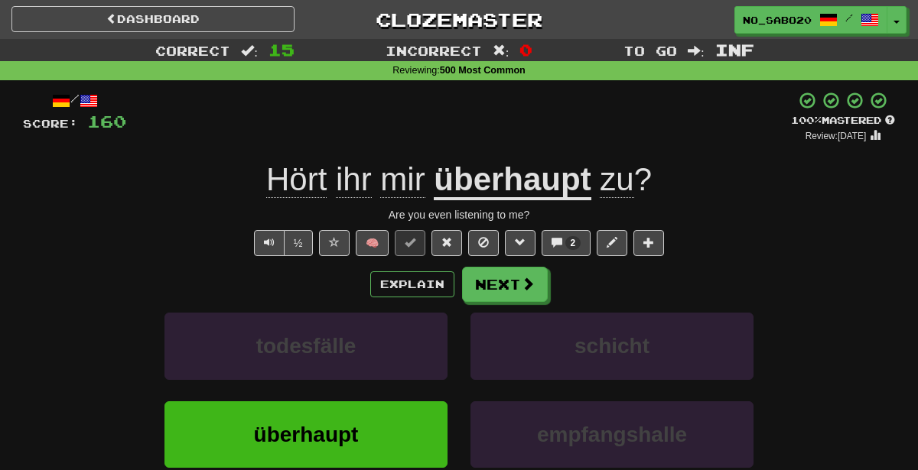  Describe the element at coordinates (505, 285) in the screenshot. I see `button: Next` at that location.